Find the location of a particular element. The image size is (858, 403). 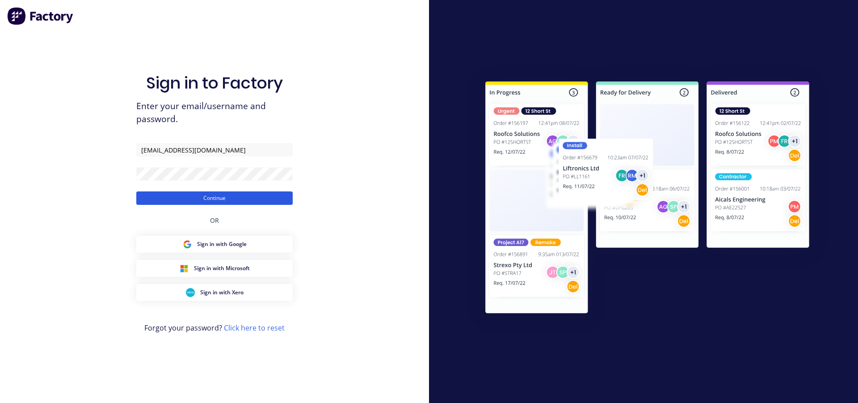

input: Email/Username is located at coordinates (215, 150).